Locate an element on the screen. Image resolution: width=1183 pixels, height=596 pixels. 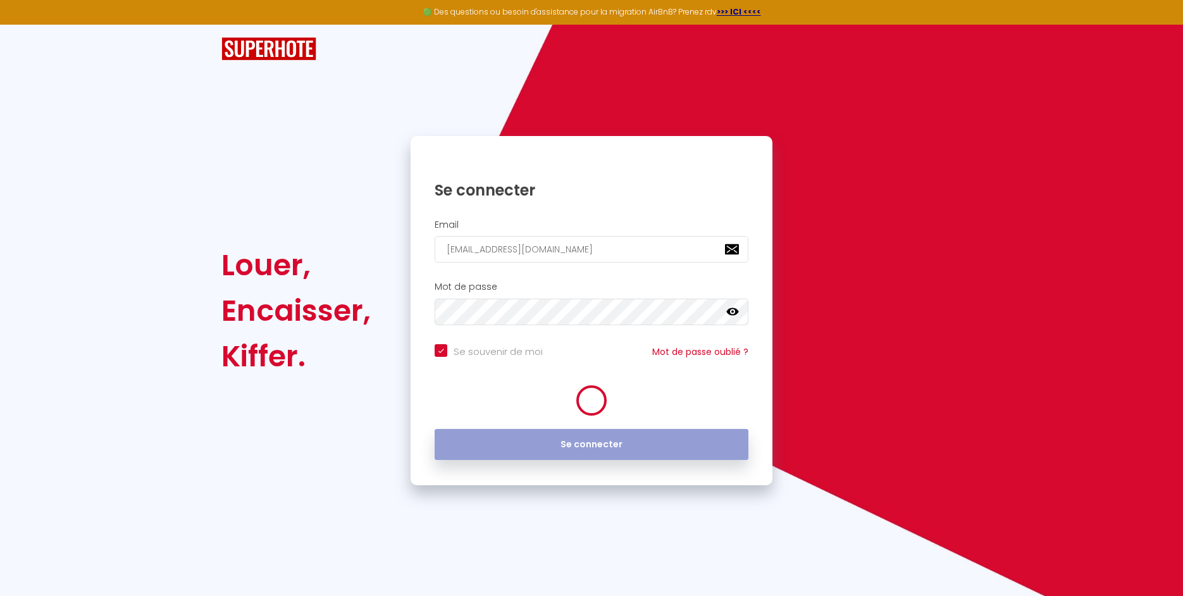
h2: Email is located at coordinates (592, 225).